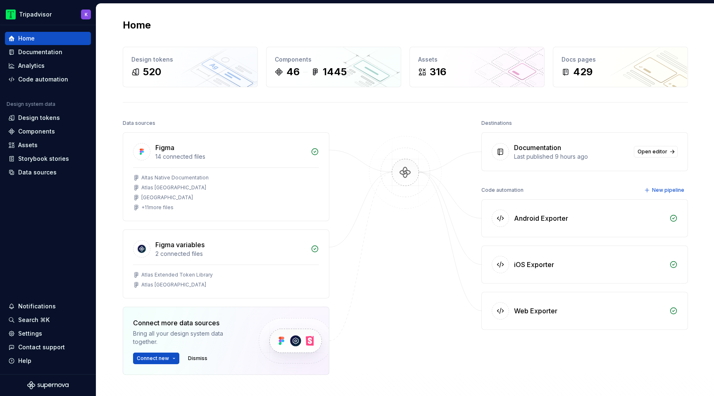  Describe the element at coordinates (48, 306) in the screenshot. I see `button: Notifications` at that location.